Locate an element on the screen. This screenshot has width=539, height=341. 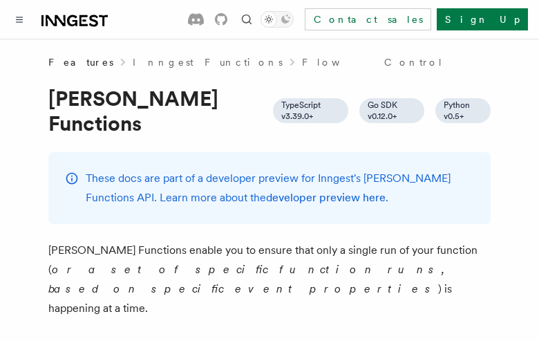
em: or a set of specific function runs, based on specific event properties is located at coordinates (247, 279).